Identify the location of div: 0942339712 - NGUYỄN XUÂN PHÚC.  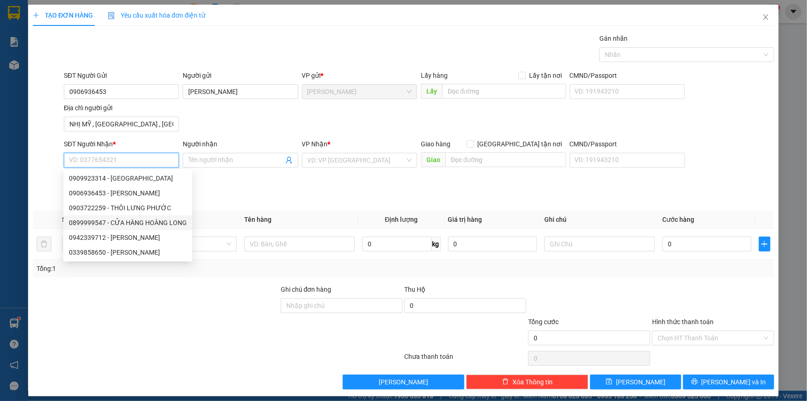
(128, 237).